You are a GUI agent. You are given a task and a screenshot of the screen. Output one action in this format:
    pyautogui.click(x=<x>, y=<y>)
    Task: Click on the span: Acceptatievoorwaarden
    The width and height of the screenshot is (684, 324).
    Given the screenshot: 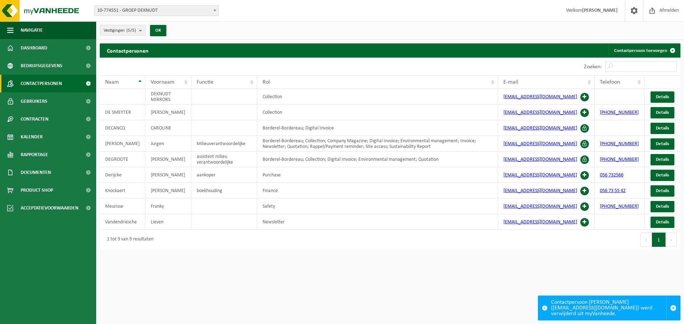 What is the action you would take?
    pyautogui.click(x=50, y=208)
    